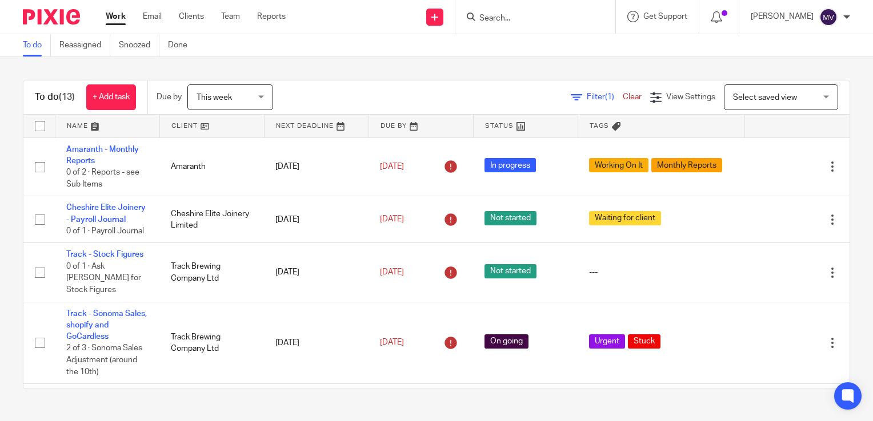 This screenshot has height=421, width=873. Describe the element at coordinates (37, 45) in the screenshot. I see `a: To do` at that location.